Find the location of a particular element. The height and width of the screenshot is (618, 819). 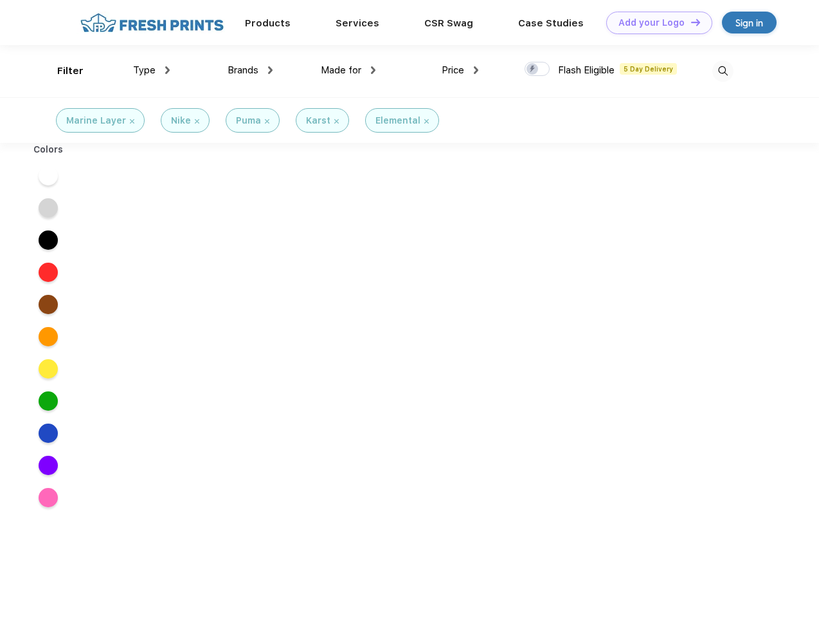

div: Nike is located at coordinates (181, 120).